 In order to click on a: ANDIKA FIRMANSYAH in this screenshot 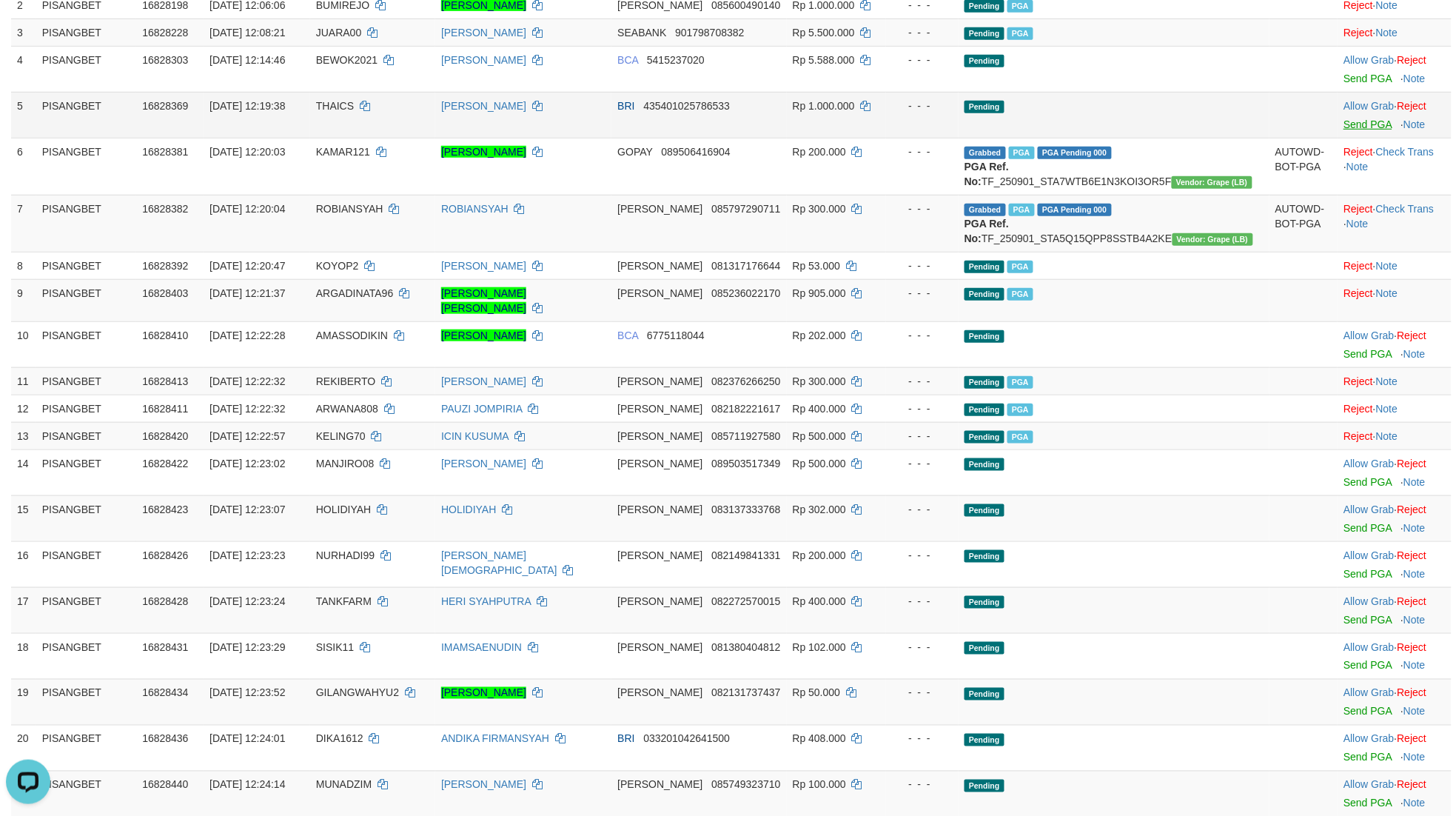, I will do `click(495, 739)`.